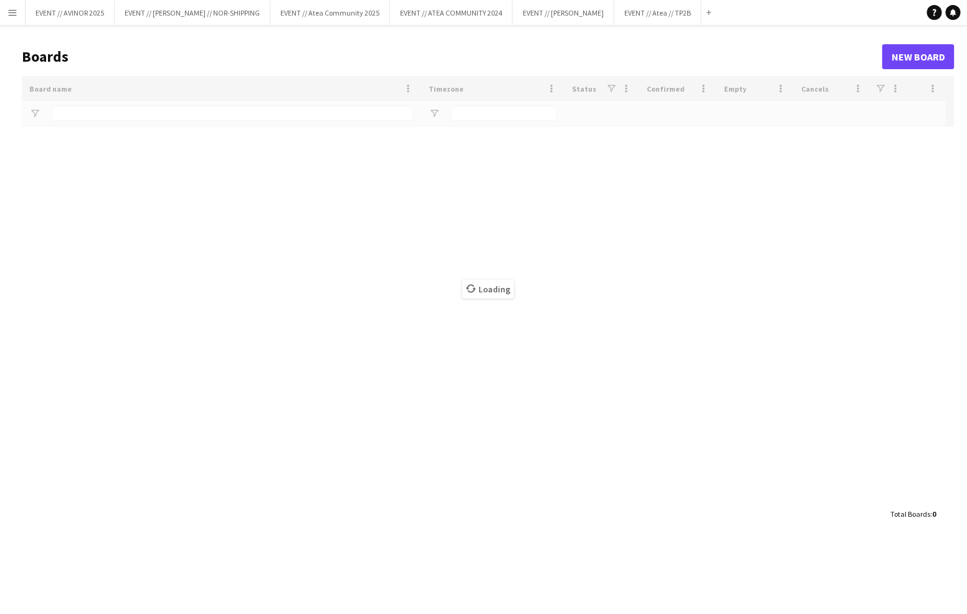 Image resolution: width=967 pixels, height=614 pixels. What do you see at coordinates (918, 57) in the screenshot?
I see `a: New Board` at bounding box center [918, 57].